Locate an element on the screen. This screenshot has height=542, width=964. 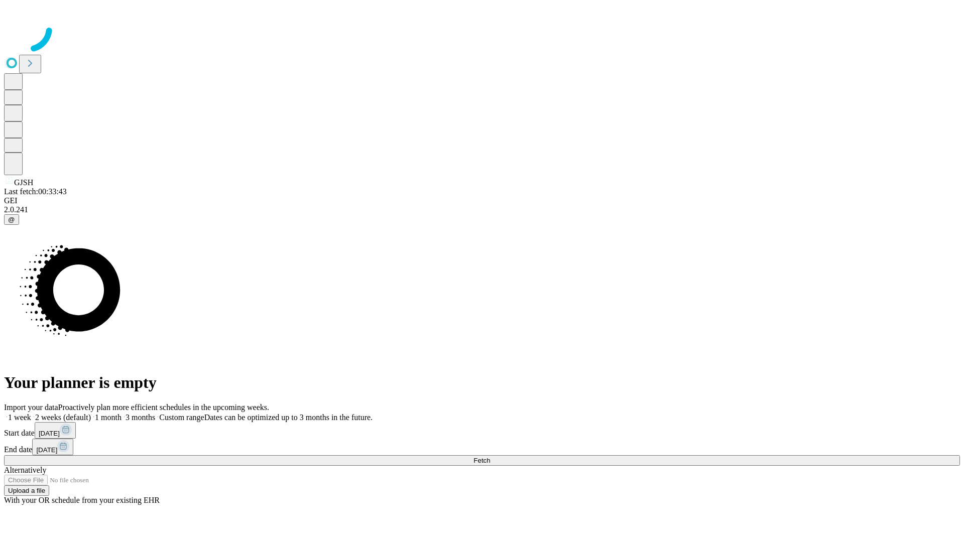
span: With your OR schedule from your existing EHR is located at coordinates (82, 500).